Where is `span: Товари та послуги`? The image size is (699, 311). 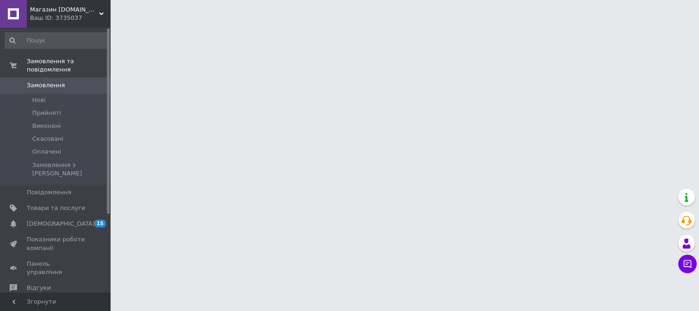 span: Товари та послуги is located at coordinates (56, 208).